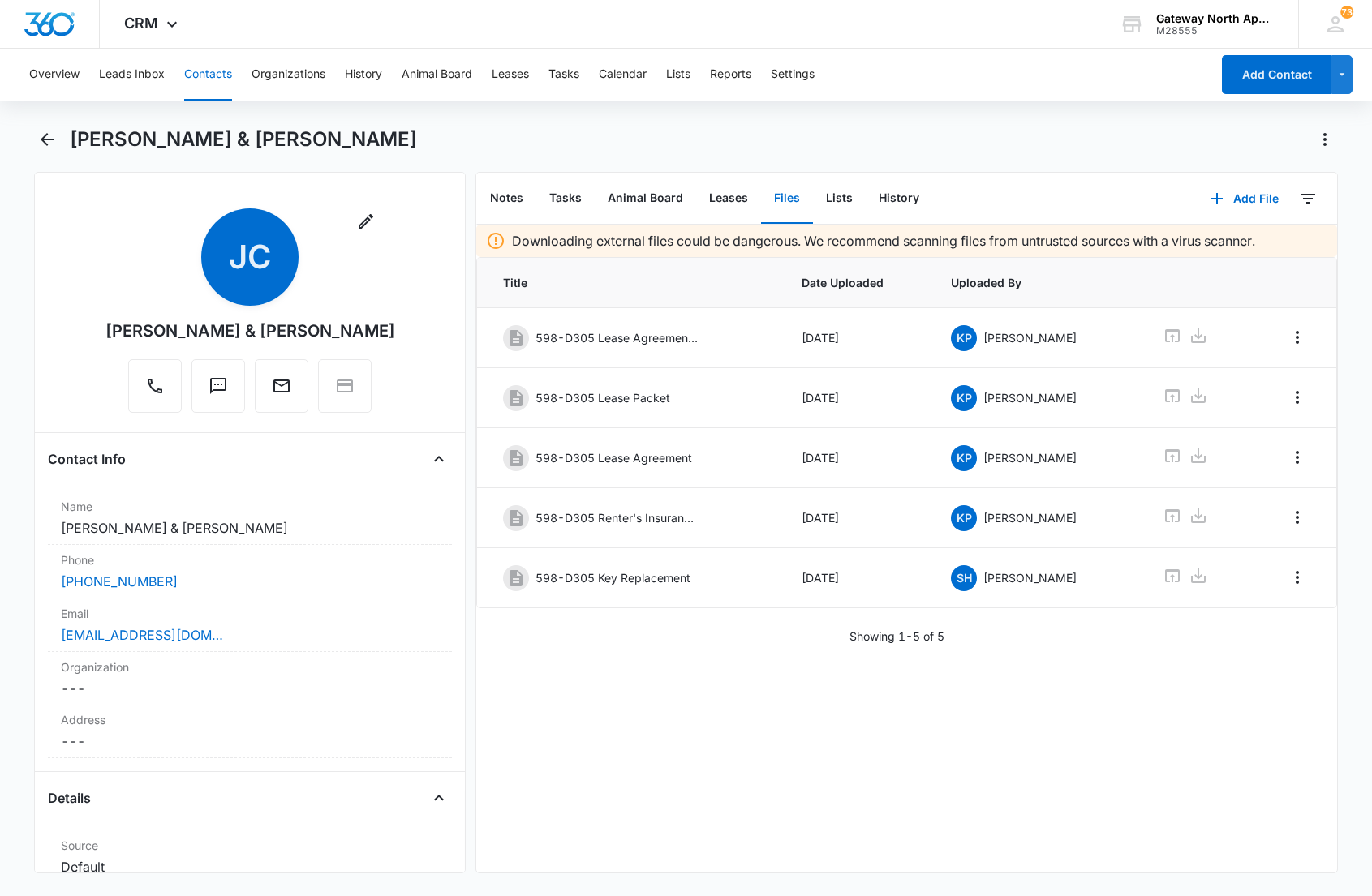  Describe the element at coordinates (86, 459) in the screenshot. I see `h4: Contact Info` at that location.